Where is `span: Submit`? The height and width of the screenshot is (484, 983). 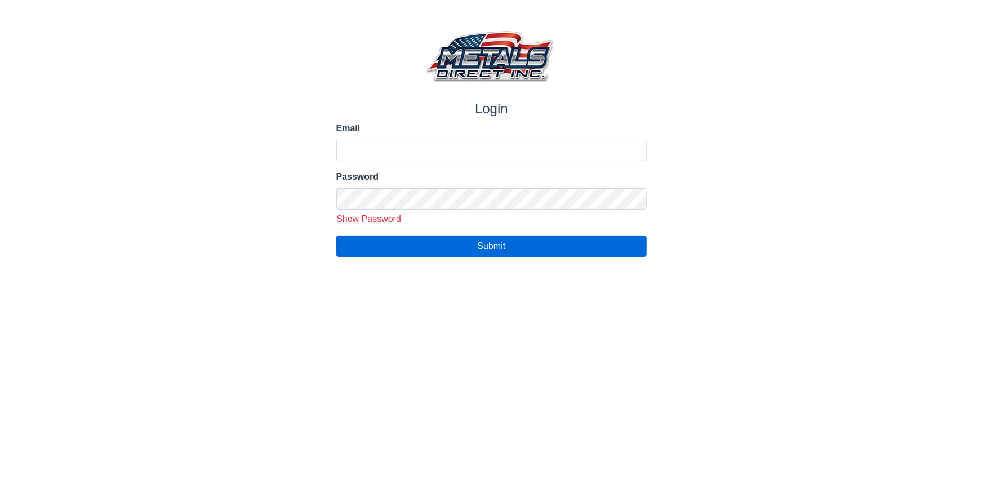
span: Submit is located at coordinates (492, 246).